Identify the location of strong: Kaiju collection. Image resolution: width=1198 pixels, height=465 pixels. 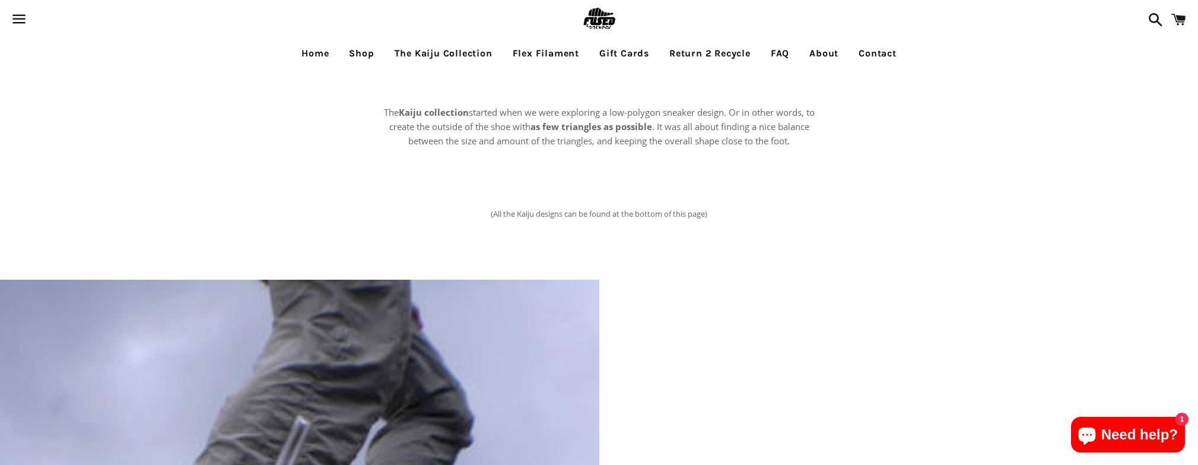
(434, 112).